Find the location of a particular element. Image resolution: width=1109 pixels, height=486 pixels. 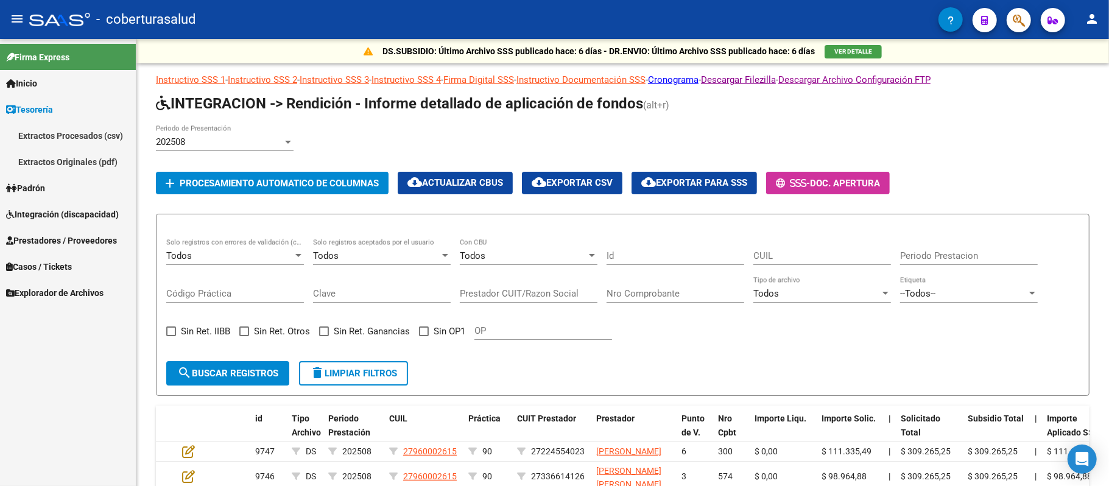

span: --Todos-- is located at coordinates (918, 293).